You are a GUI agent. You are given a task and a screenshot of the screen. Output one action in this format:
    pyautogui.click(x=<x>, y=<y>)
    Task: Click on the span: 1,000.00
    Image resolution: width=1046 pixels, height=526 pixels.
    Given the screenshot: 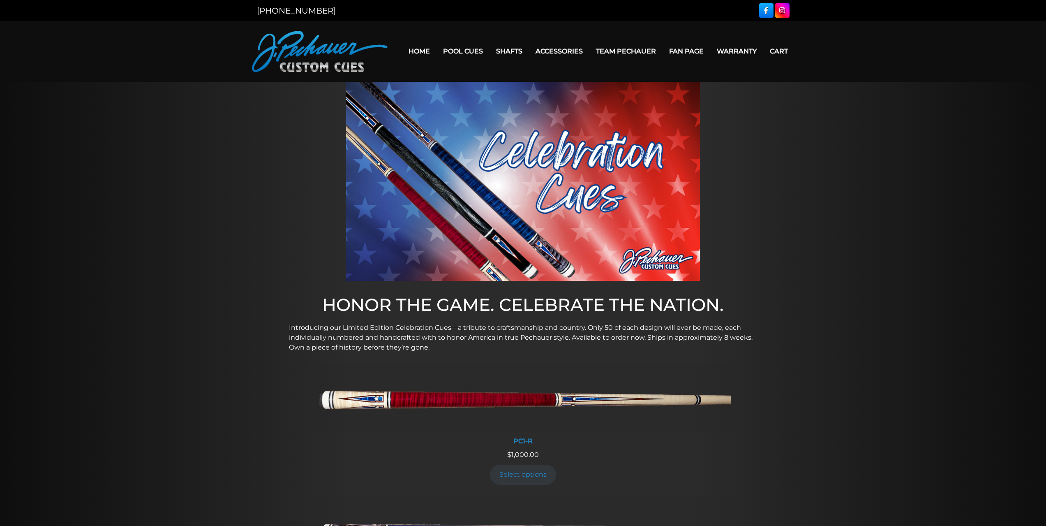 What is the action you would take?
    pyautogui.click(x=523, y=454)
    